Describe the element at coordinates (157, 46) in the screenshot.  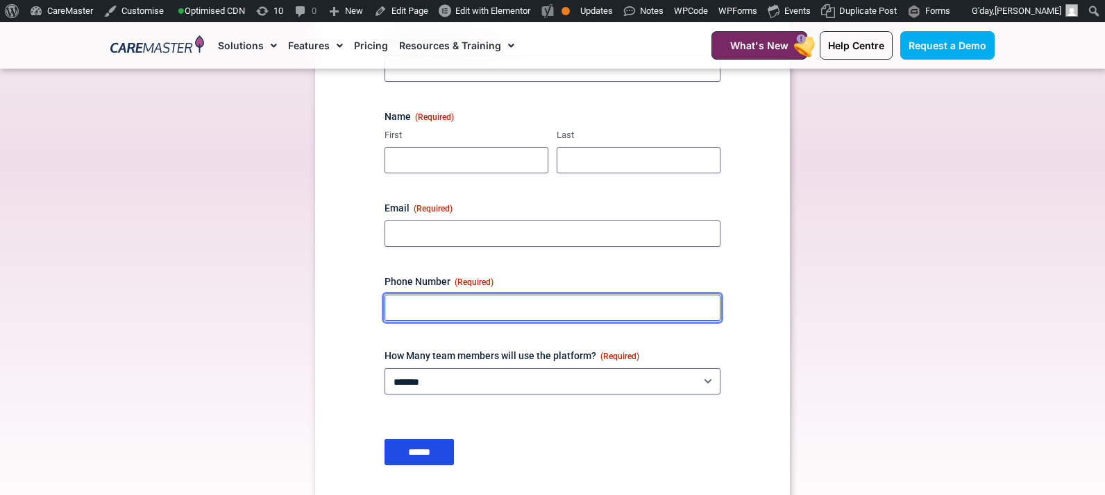
I see `img: CareMaster Logo` at that location.